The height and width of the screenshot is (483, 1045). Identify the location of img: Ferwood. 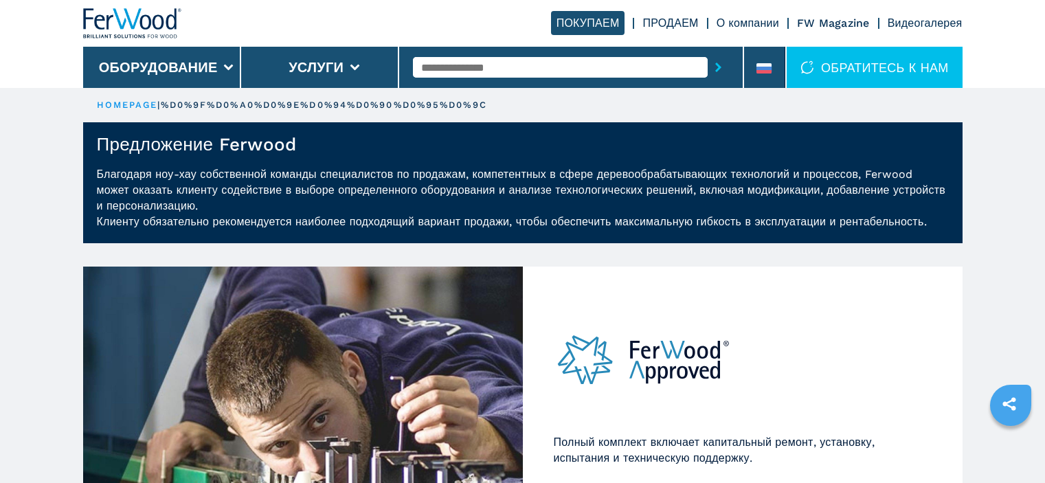
(133, 23).